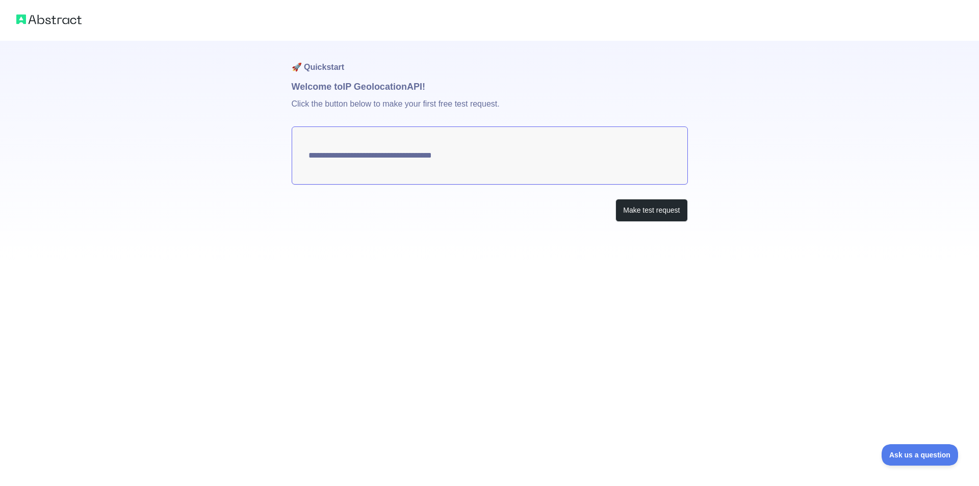 The image size is (979, 486). Describe the element at coordinates (489, 60) in the screenshot. I see `h1: 🚀 Quickstart` at that location.